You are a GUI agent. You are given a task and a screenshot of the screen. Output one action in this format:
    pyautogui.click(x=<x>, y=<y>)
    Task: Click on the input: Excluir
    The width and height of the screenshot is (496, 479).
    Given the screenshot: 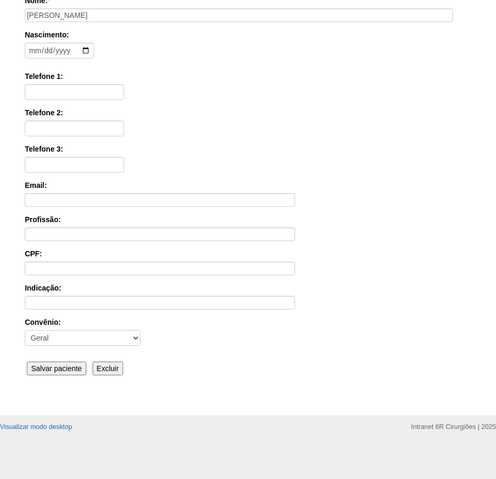 What is the action you would take?
    pyautogui.click(x=108, y=368)
    